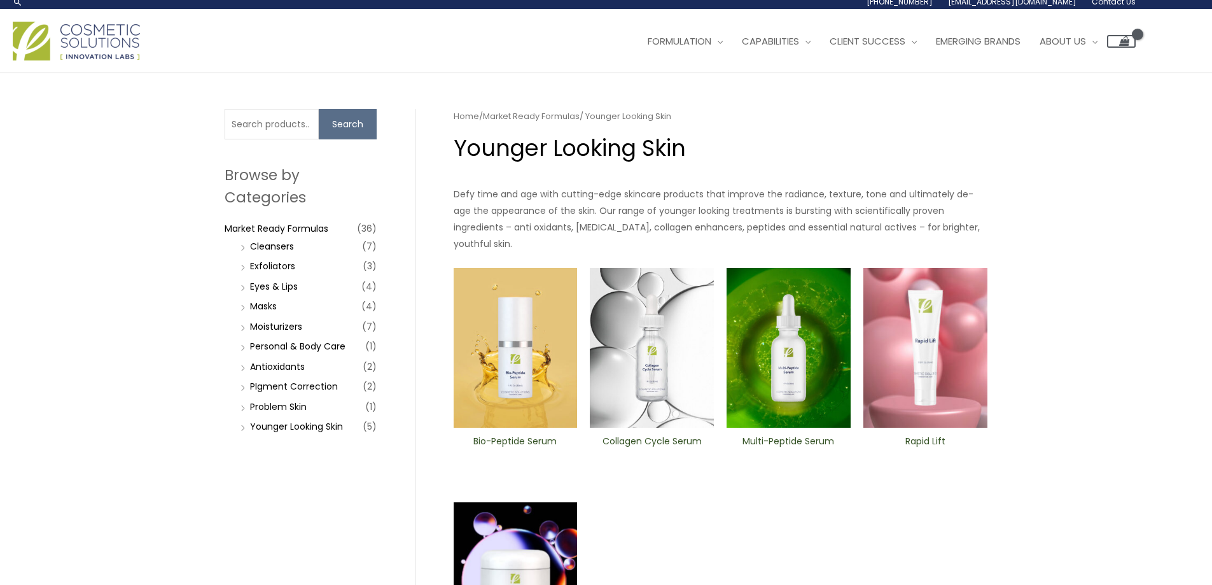 The width and height of the screenshot is (1212, 585). I want to click on a: Client Success, so click(873, 41).